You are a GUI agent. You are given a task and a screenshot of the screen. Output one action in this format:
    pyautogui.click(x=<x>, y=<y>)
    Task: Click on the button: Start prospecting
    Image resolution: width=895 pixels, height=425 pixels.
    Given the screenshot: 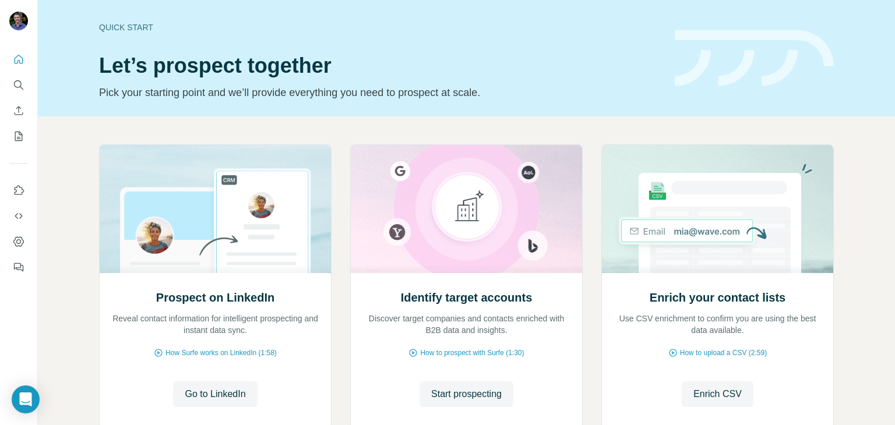 What is the action you would take?
    pyautogui.click(x=466, y=394)
    